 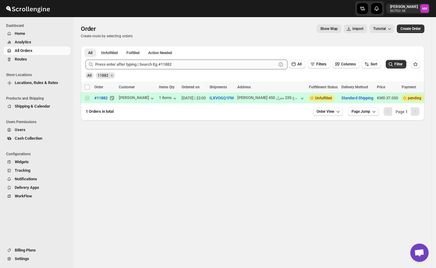 I want to click on button: ILXVOGQ1FM, so click(x=221, y=98).